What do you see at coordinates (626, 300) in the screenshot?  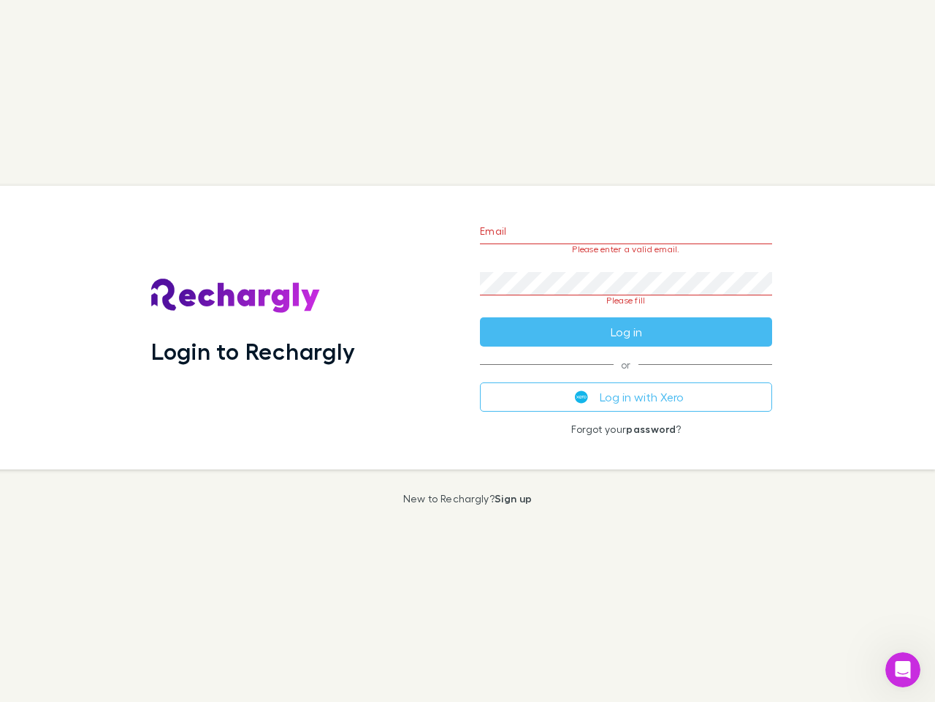 I see `p: Please fill` at bounding box center [626, 300].